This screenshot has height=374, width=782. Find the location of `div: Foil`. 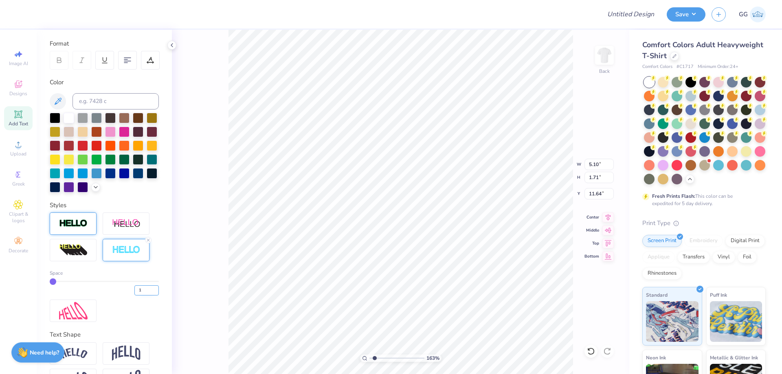

div: Foil is located at coordinates (747, 257).